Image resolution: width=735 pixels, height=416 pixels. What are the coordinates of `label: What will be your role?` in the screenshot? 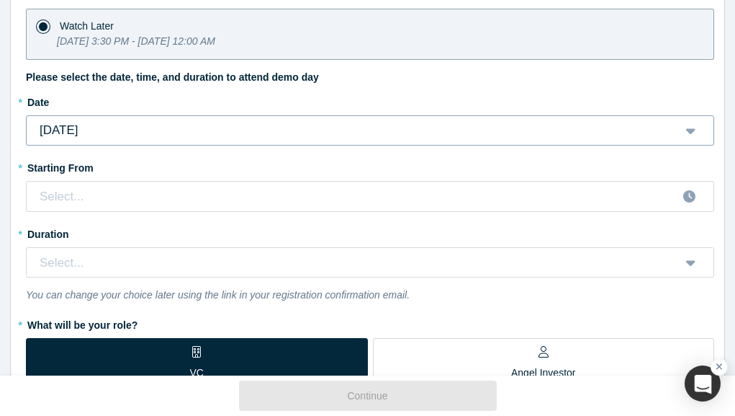 It's located at (370, 323).